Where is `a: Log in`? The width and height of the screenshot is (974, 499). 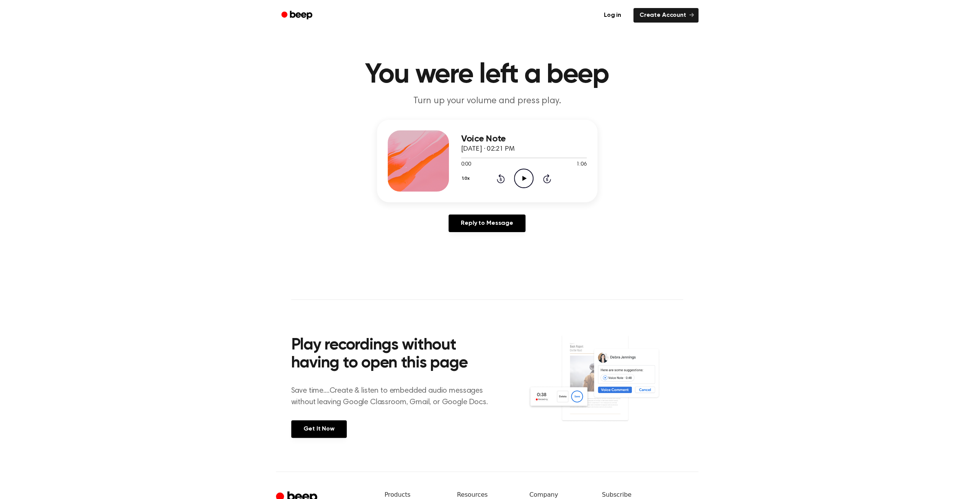
a: Log in is located at coordinates (612, 15).